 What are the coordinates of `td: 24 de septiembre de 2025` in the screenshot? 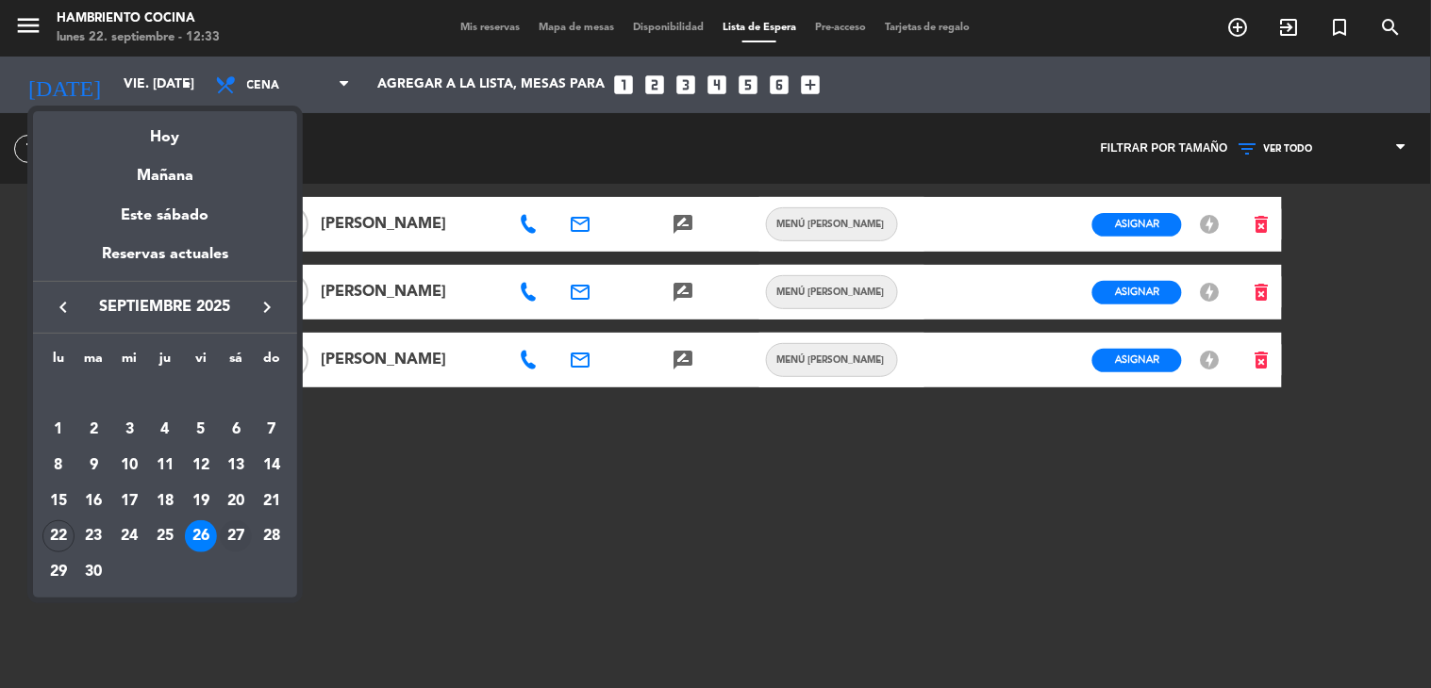 It's located at (129, 537).